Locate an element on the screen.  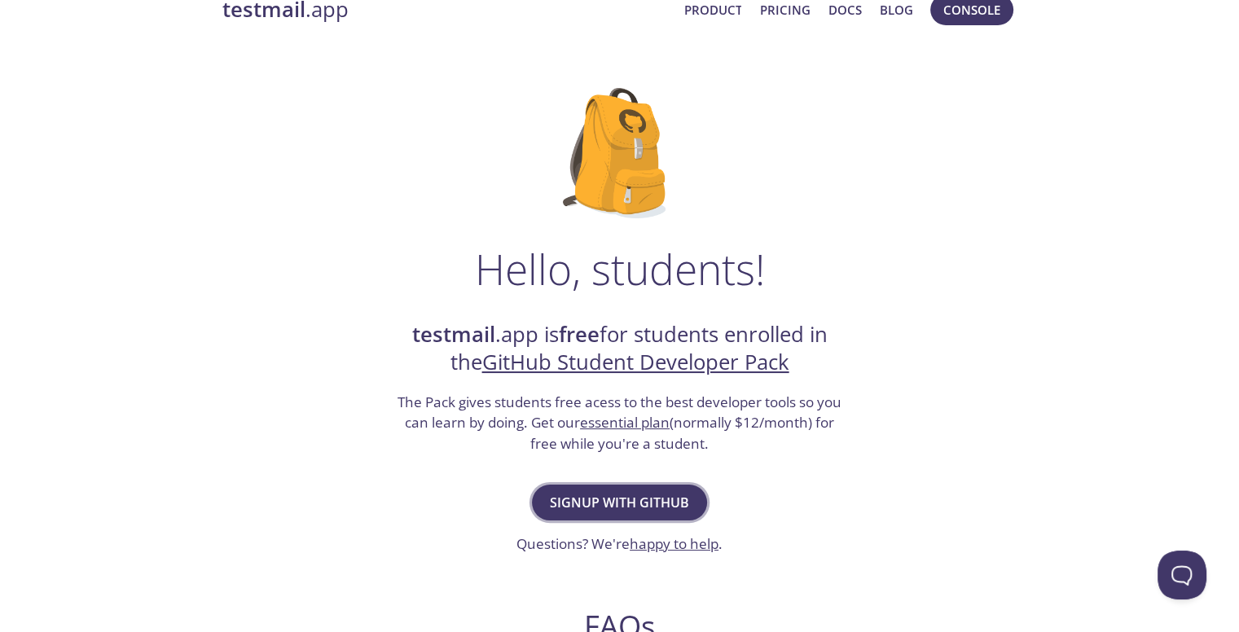
a: happy to help is located at coordinates (674, 543).